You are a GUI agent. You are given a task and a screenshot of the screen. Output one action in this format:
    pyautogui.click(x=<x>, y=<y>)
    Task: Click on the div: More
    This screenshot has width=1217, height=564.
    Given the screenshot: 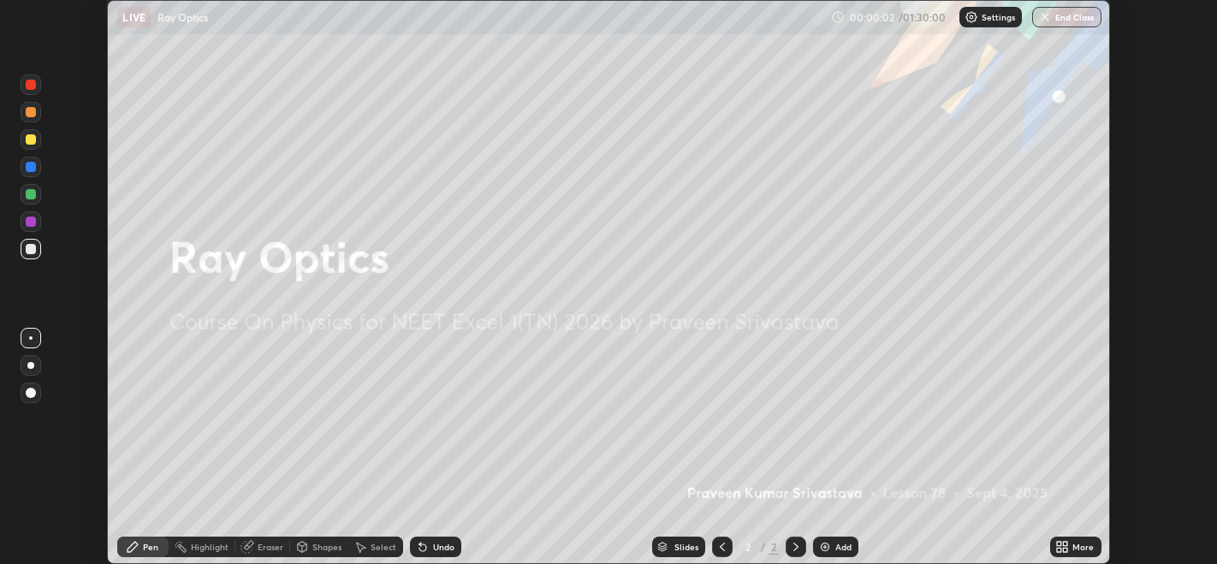 What is the action you would take?
    pyautogui.click(x=1083, y=547)
    